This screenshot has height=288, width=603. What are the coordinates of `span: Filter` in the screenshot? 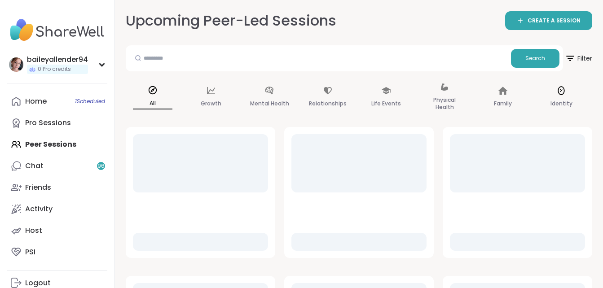 It's located at (578, 58).